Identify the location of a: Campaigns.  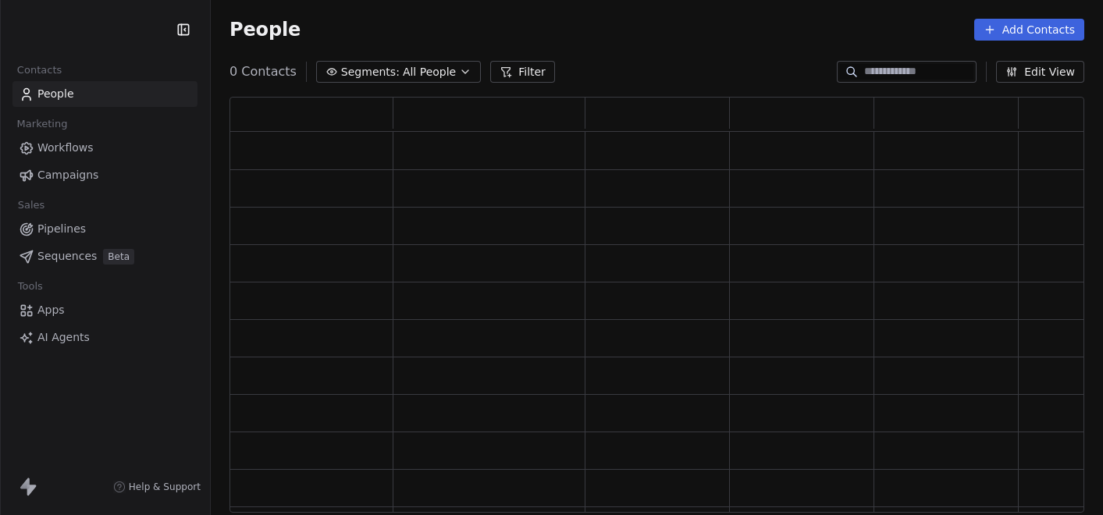
(105, 175).